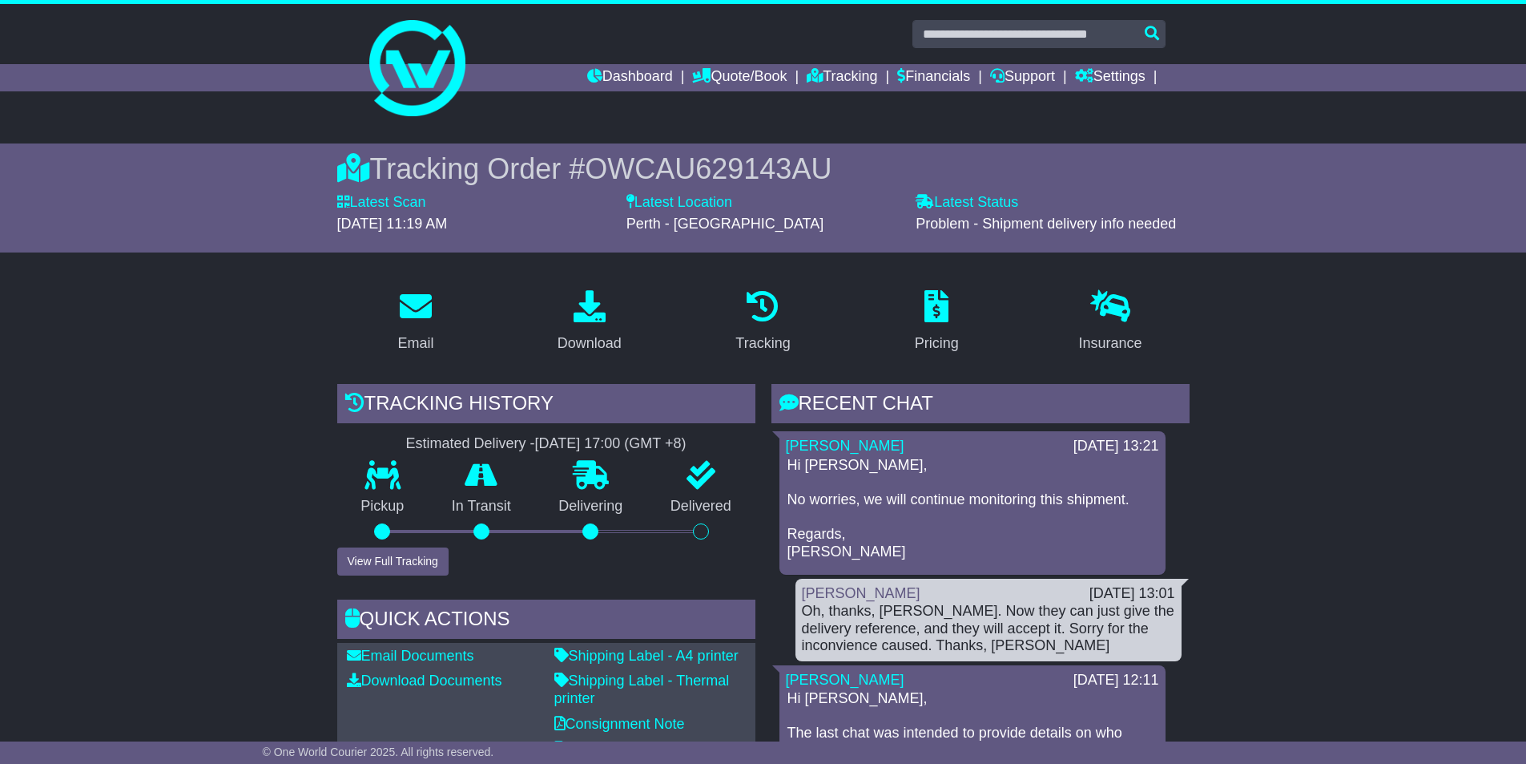  What do you see at coordinates (415, 322) in the screenshot?
I see `a: Email` at bounding box center [415, 322].